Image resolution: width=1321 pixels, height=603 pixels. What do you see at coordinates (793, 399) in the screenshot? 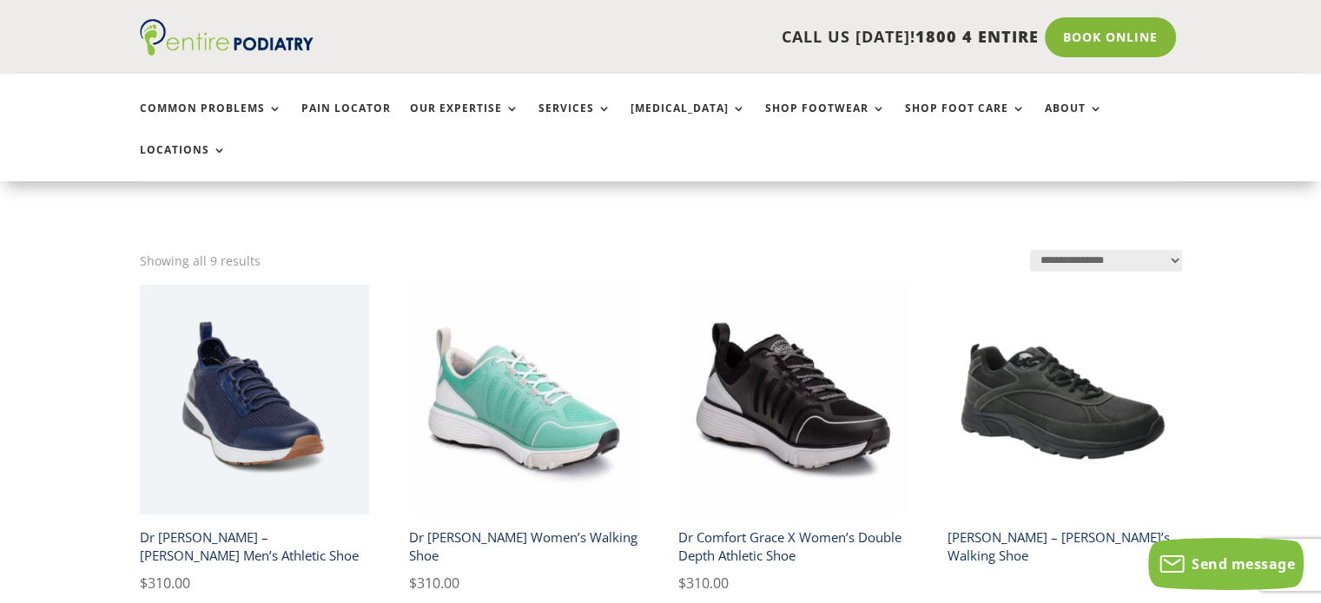
I see `img: Dr Comfort Grace X Women's Athletic Shoe Black` at bounding box center [793, 399].